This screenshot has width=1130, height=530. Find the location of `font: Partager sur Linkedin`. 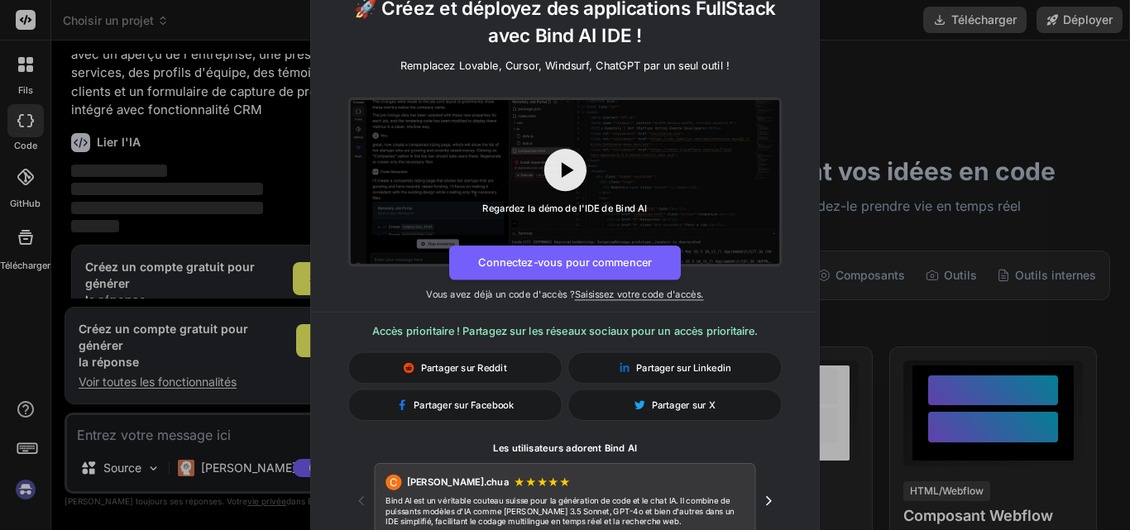

font: Partager sur Linkedin is located at coordinates (683, 368).